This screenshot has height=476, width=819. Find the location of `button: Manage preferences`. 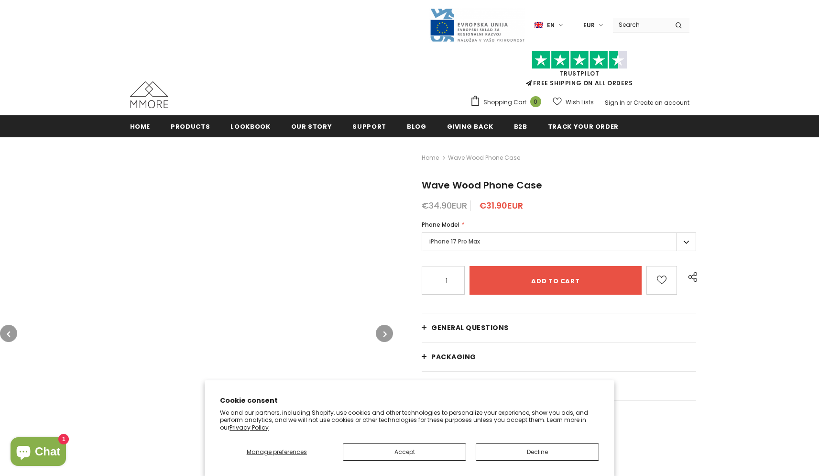

button: Manage preferences is located at coordinates (276, 452).